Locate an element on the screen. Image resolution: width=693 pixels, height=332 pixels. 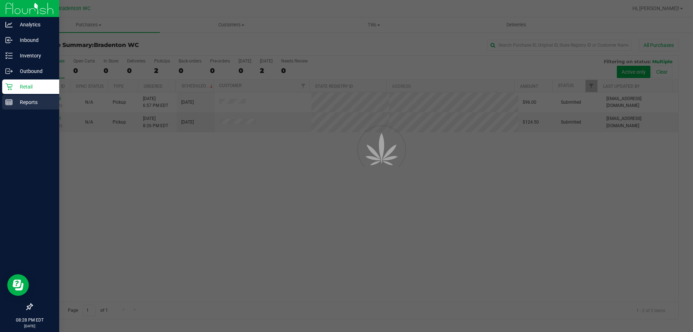
inline-svg: Inventory is located at coordinates (9, 56).